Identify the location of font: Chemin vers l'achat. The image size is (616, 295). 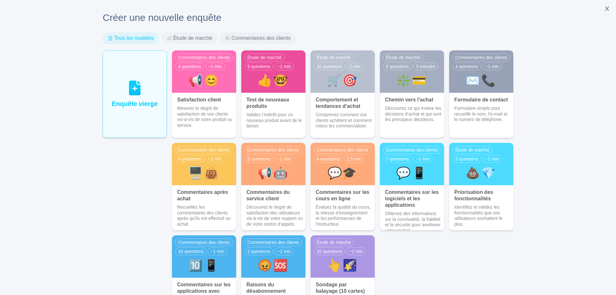
(409, 99).